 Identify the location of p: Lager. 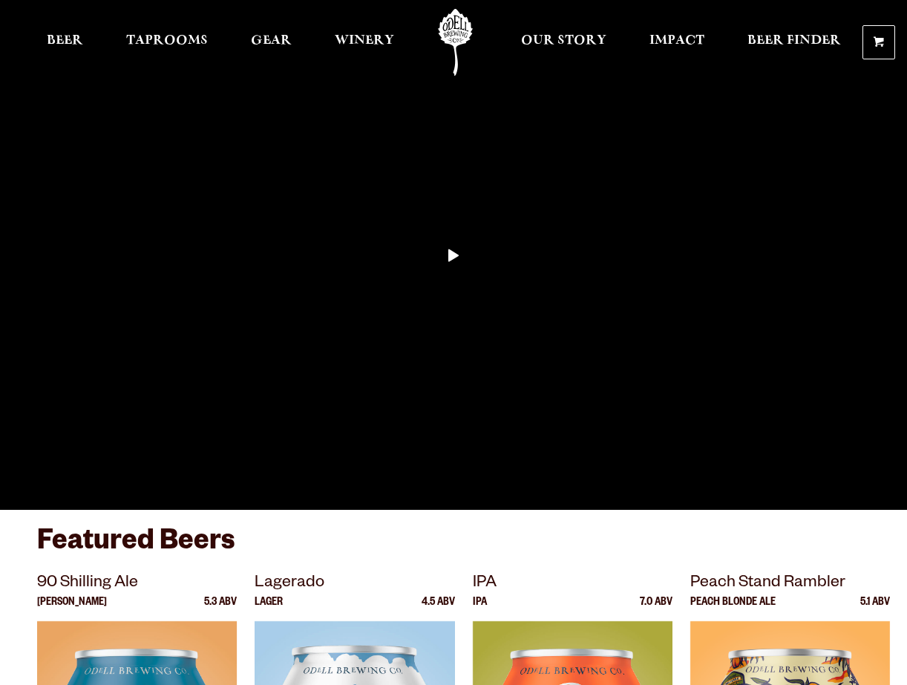
(269, 609).